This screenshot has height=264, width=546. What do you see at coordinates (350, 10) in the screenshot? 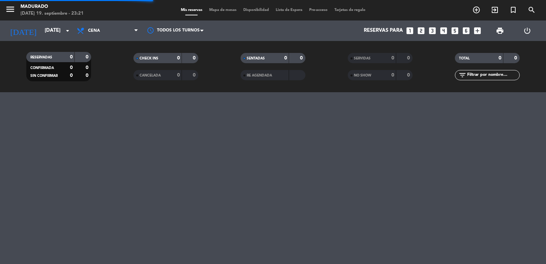
I see `span: Tarjetas de regalo` at bounding box center [350, 10].